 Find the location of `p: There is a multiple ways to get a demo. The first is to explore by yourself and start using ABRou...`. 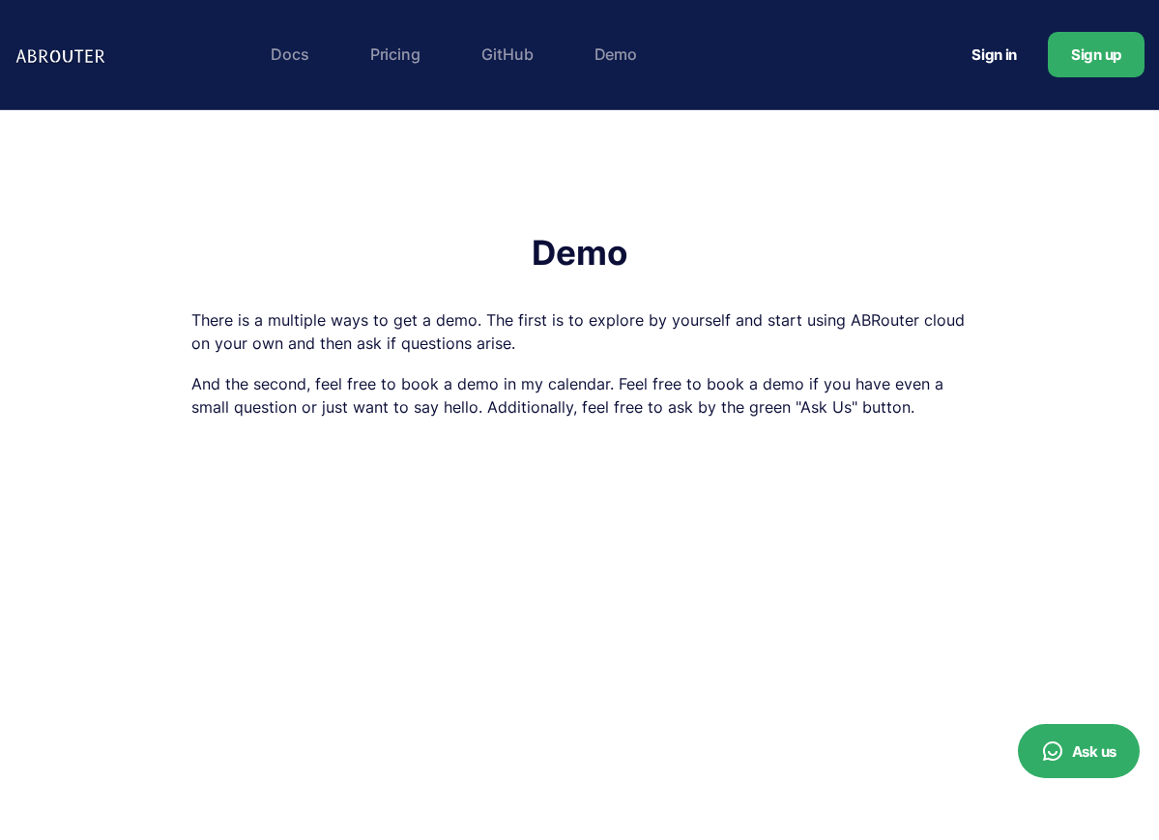

p: There is a multiple ways to get a demo. The first is to explore by yourself and start using ABRou... is located at coordinates (580, 332).